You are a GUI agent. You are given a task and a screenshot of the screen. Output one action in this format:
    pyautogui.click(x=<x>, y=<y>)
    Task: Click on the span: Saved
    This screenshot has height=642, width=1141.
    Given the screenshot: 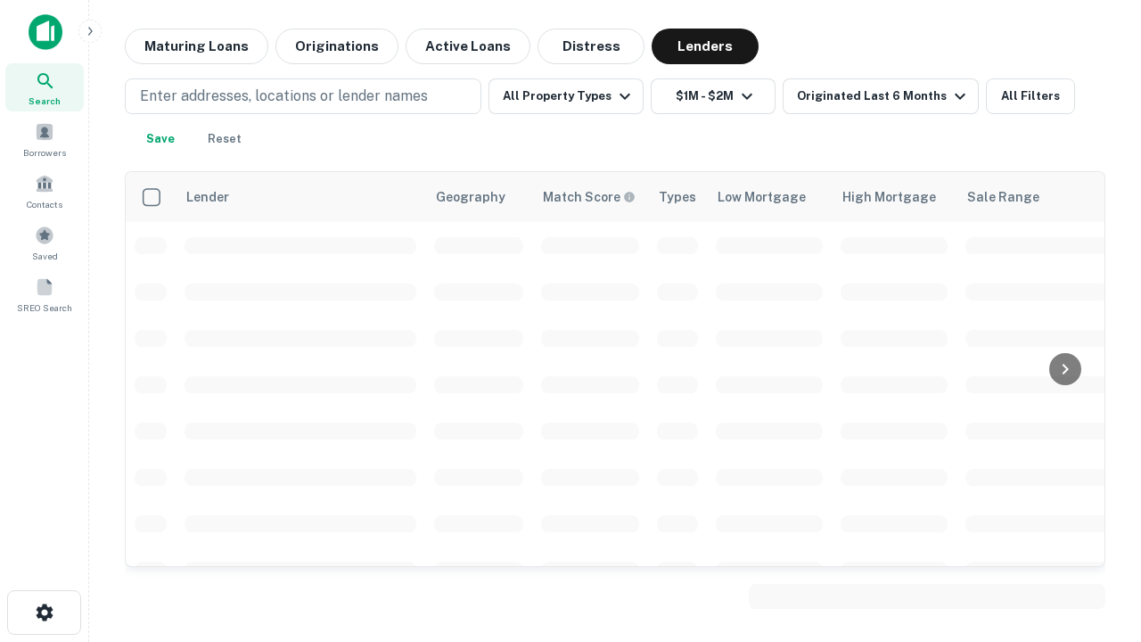 What is the action you would take?
    pyautogui.click(x=45, y=256)
    